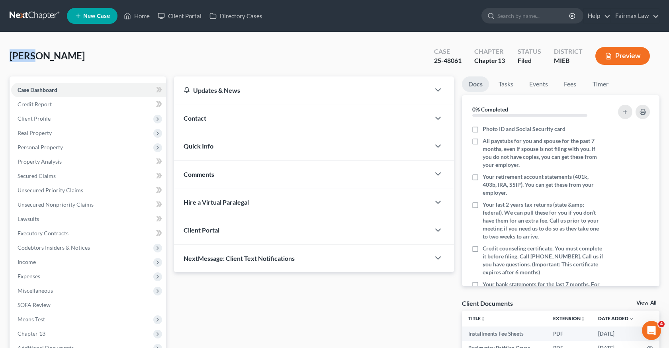  I want to click on span: Real Property, so click(35, 133).